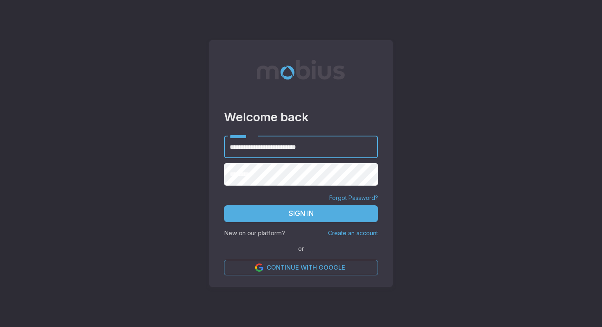 The width and height of the screenshot is (602, 327). I want to click on a: Create an account, so click(353, 233).